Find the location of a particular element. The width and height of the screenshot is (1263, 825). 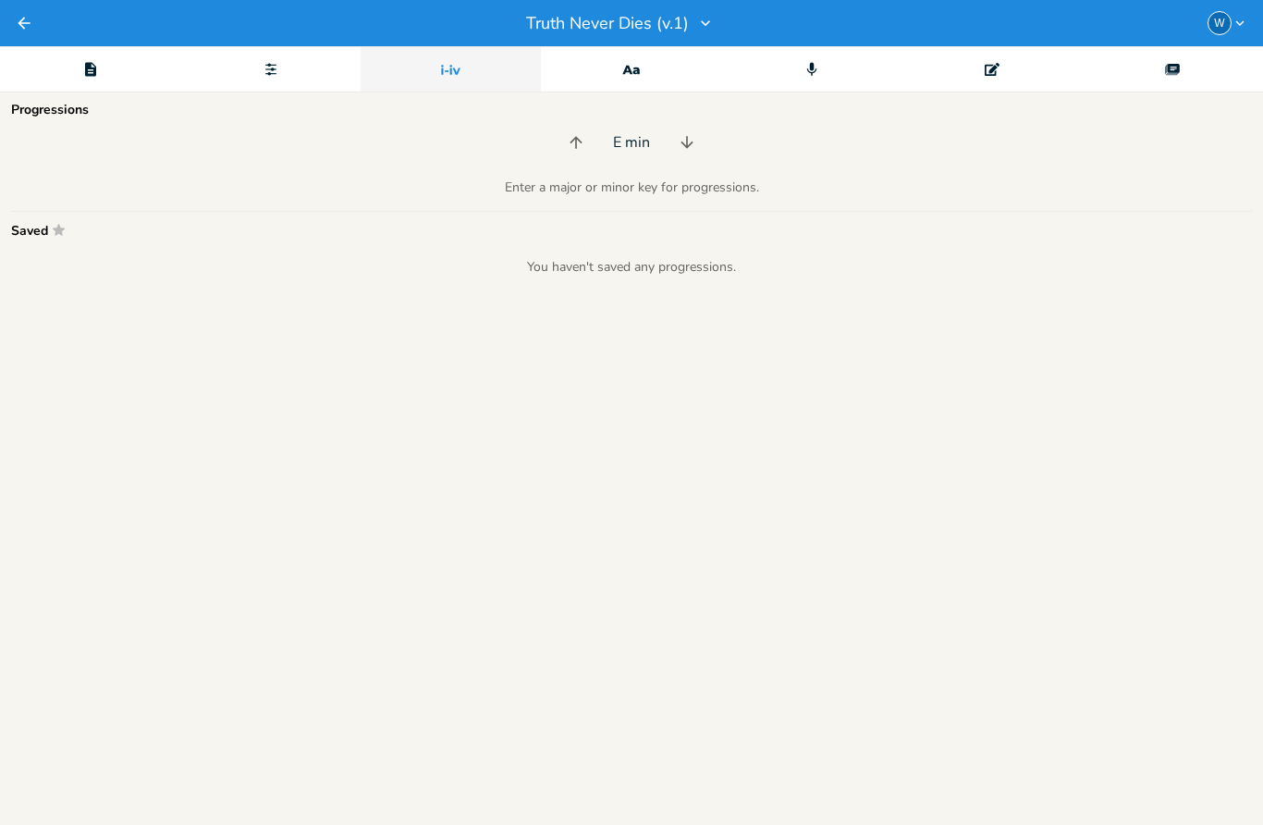

button: W is located at coordinates (1228, 23).